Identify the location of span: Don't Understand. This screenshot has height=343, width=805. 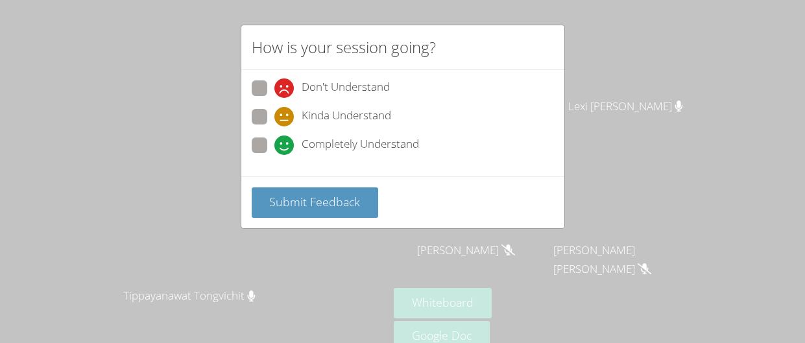
(346, 88).